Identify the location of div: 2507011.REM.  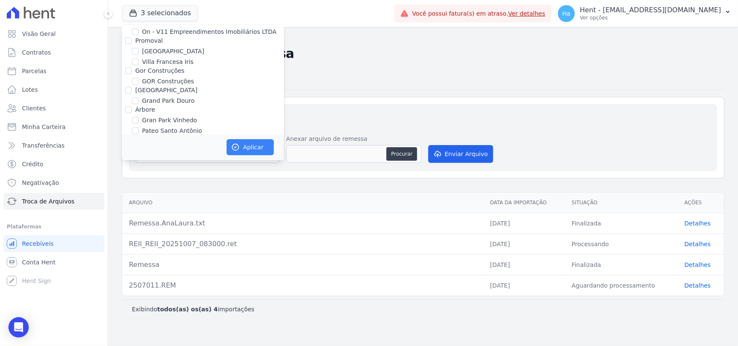
(303, 285).